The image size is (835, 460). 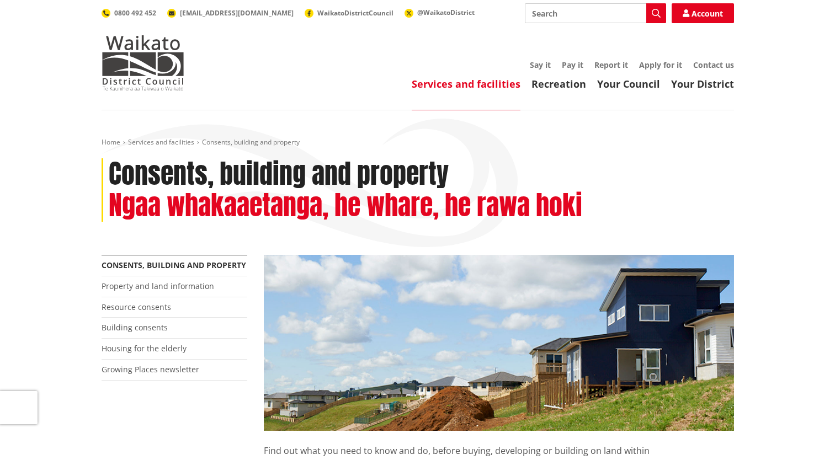 I want to click on nav: breadcrumb, so click(x=418, y=142).